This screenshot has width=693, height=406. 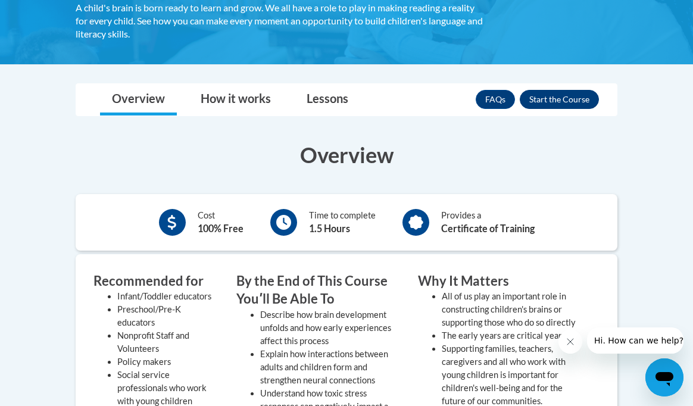 I want to click on li: The early years are critical years, so click(x=511, y=336).